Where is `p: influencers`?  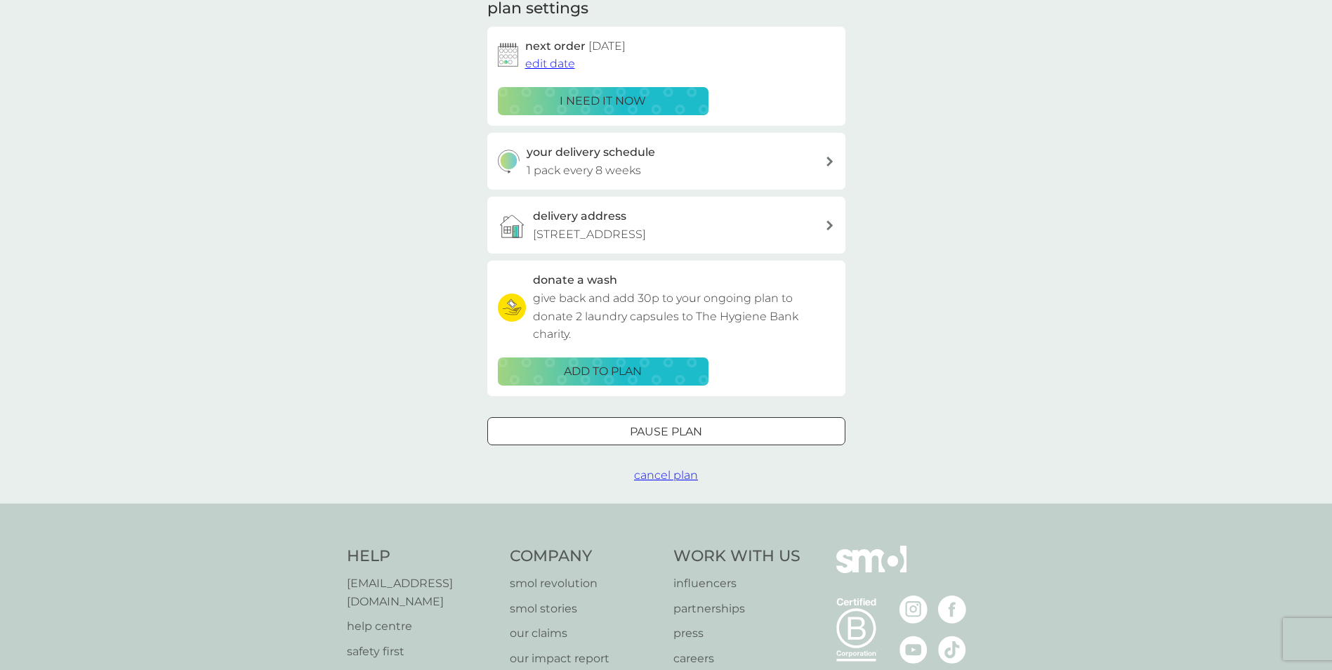 p: influencers is located at coordinates (736, 583).